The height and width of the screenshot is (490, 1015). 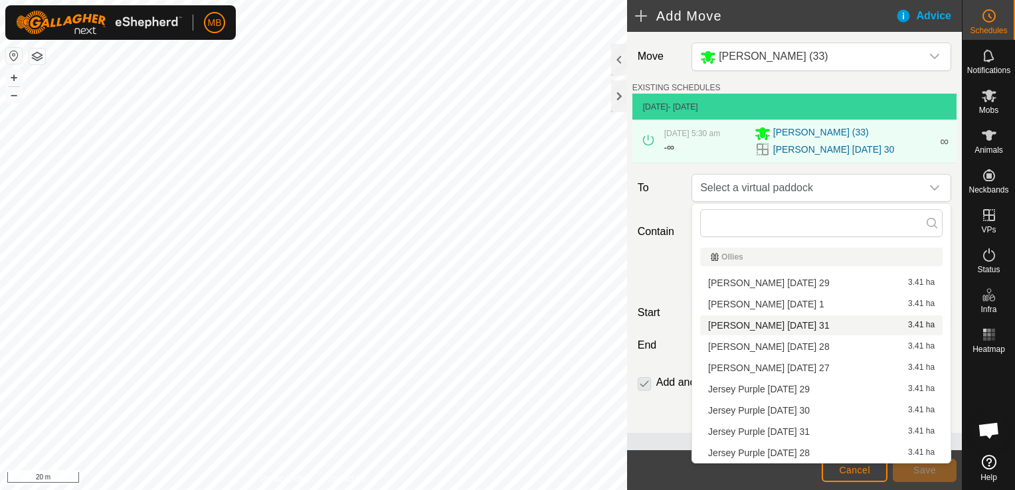 What do you see at coordinates (99, 23) in the screenshot?
I see `img: Gallagher Logo` at bounding box center [99, 23].